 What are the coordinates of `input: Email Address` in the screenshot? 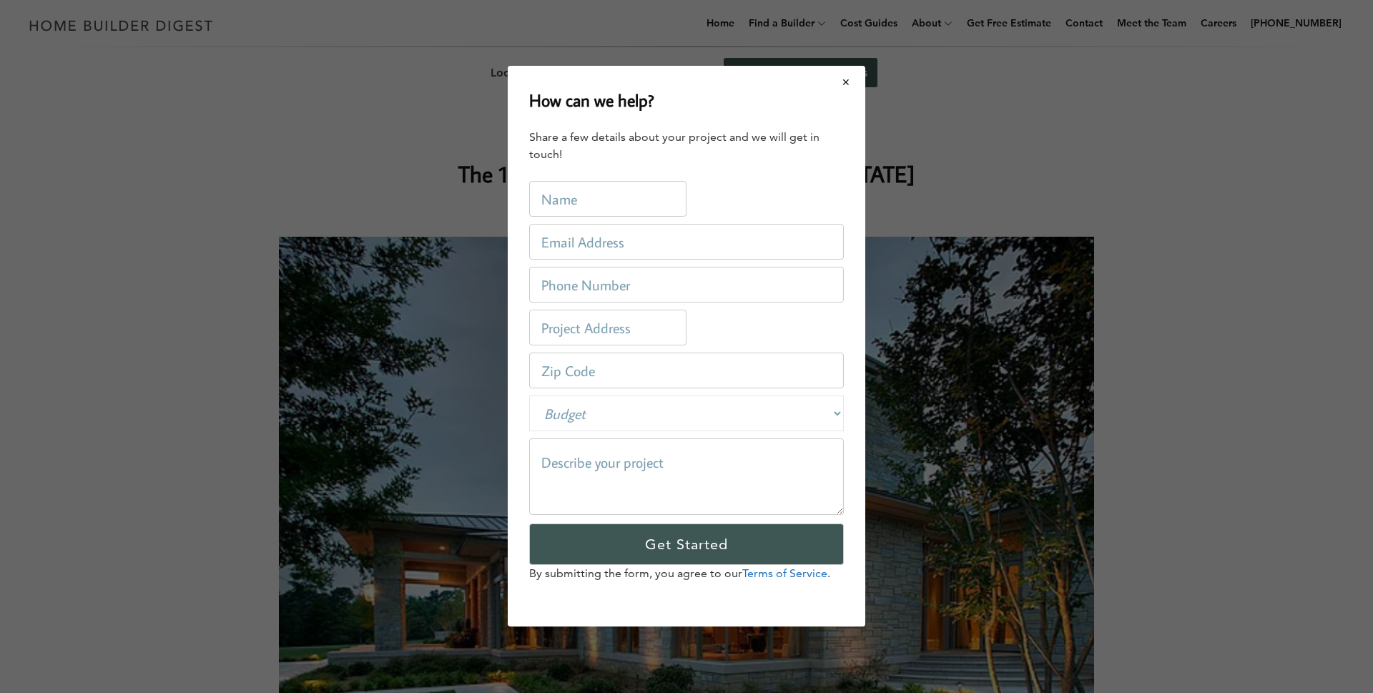 It's located at (686, 242).